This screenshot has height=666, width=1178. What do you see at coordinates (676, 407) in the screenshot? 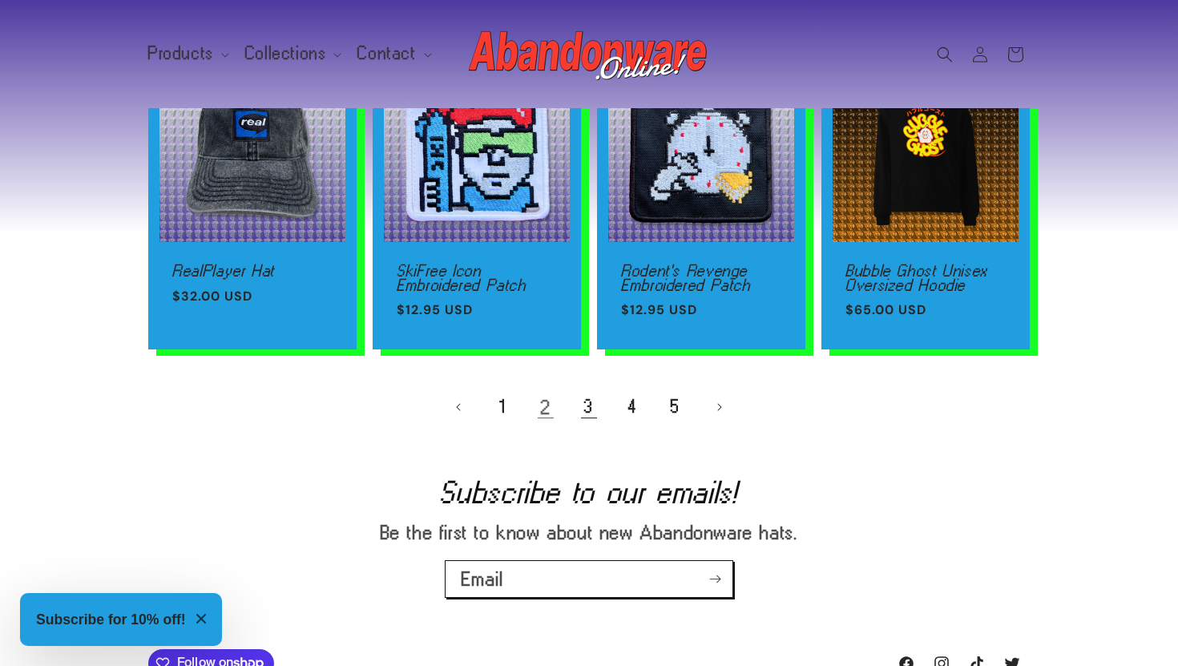
I see `a: Page 5` at bounding box center [676, 407].